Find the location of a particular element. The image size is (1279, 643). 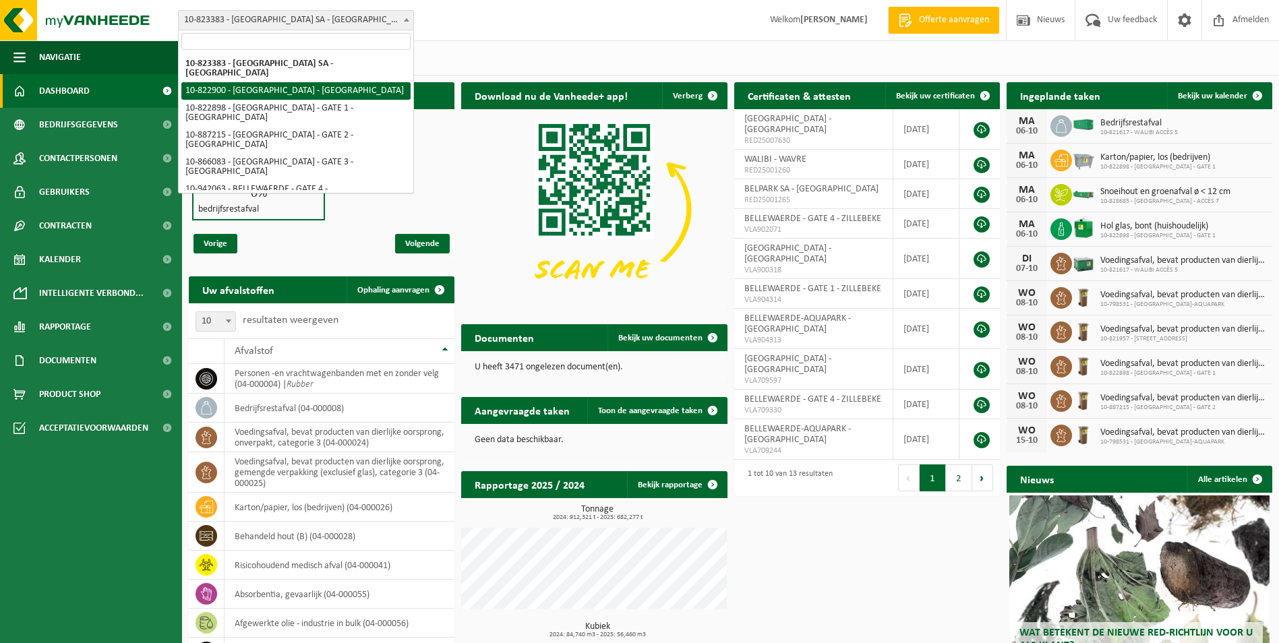

label: resultaten weergeven is located at coordinates (291, 320).